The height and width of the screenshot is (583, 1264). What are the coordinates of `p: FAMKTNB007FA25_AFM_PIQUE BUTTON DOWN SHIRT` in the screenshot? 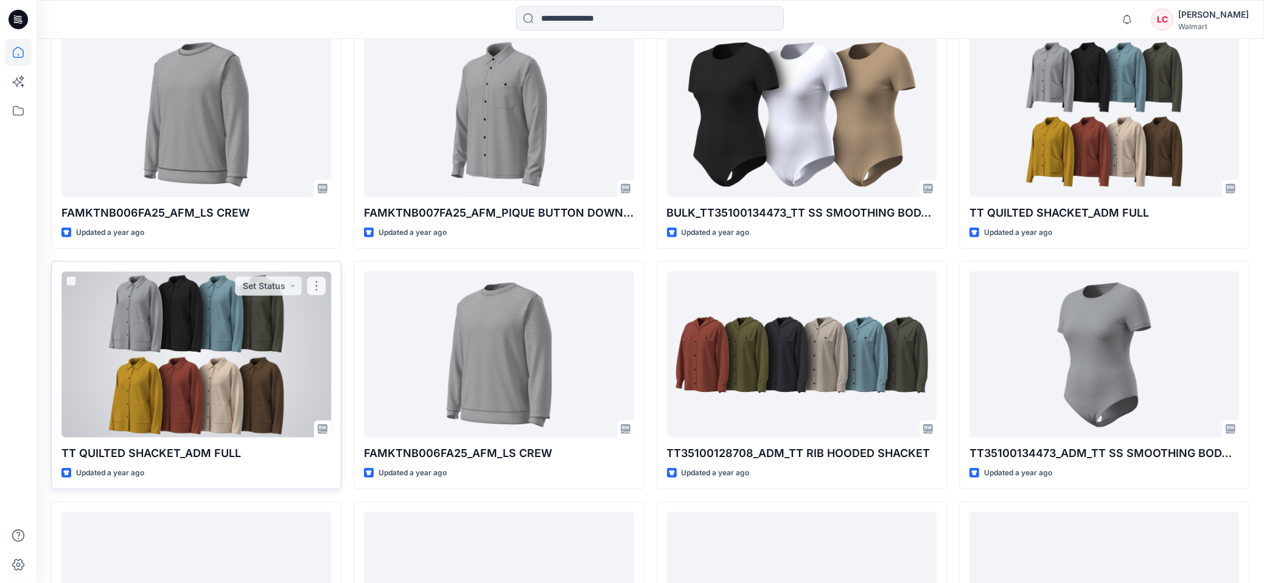 It's located at (498, 213).